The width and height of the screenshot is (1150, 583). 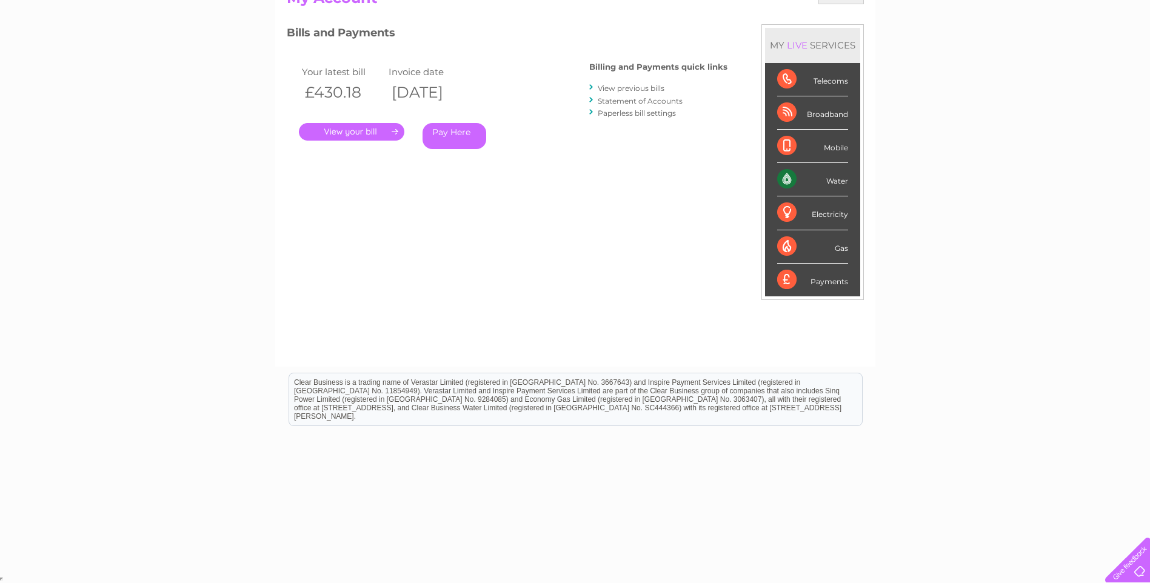 I want to click on th: £430.18, so click(x=343, y=92).